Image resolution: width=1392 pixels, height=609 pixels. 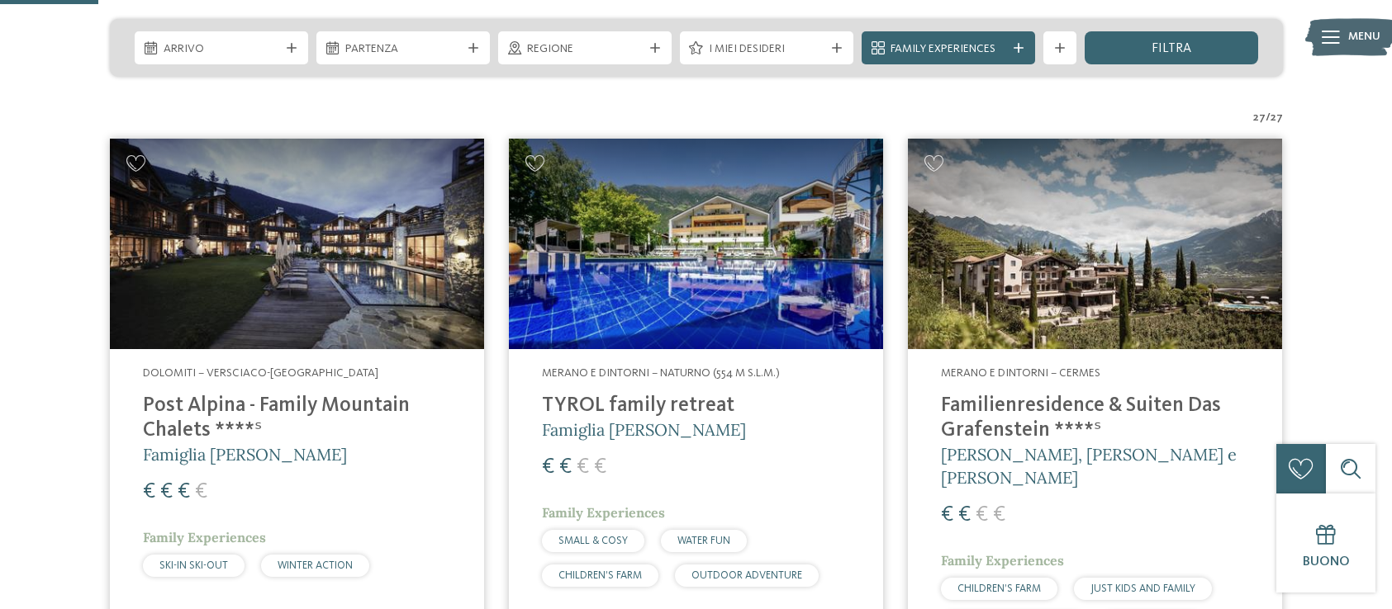 What do you see at coordinates (704, 541) in the screenshot?
I see `span: WATER FUN` at bounding box center [704, 541].